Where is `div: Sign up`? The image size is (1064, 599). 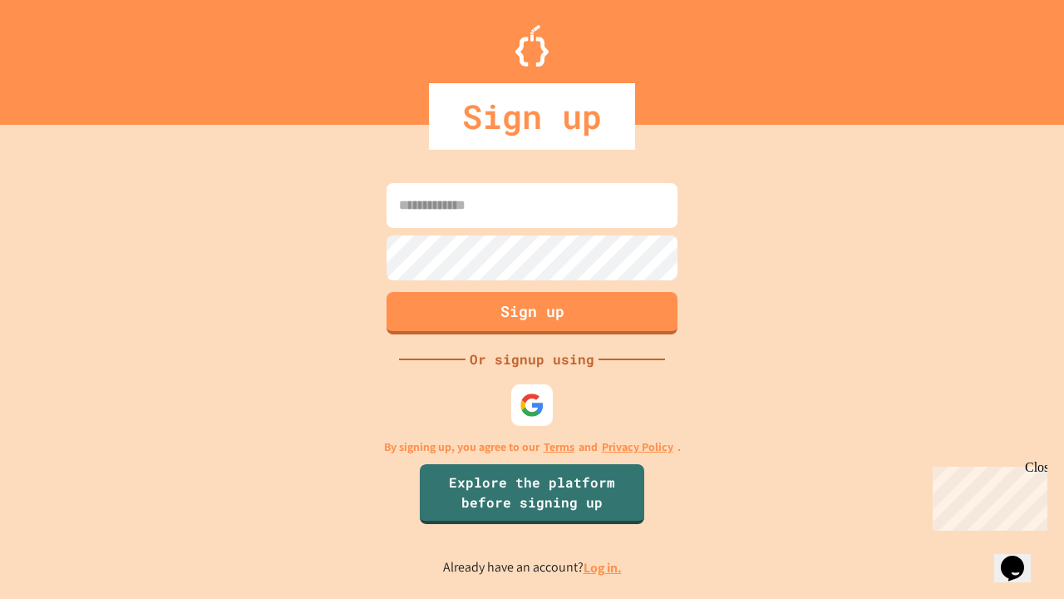
div: Sign up is located at coordinates (532, 116).